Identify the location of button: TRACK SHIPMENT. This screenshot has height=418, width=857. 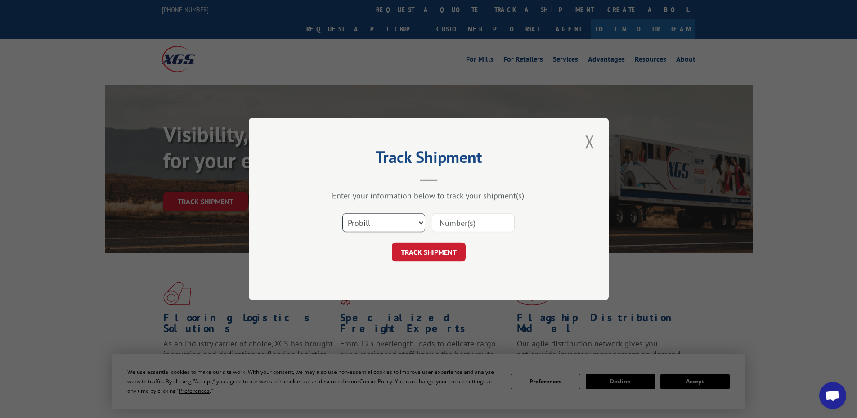
(429, 252).